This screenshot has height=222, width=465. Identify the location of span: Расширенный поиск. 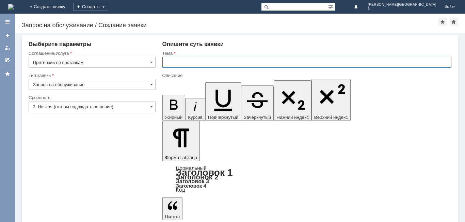
(332, 6).